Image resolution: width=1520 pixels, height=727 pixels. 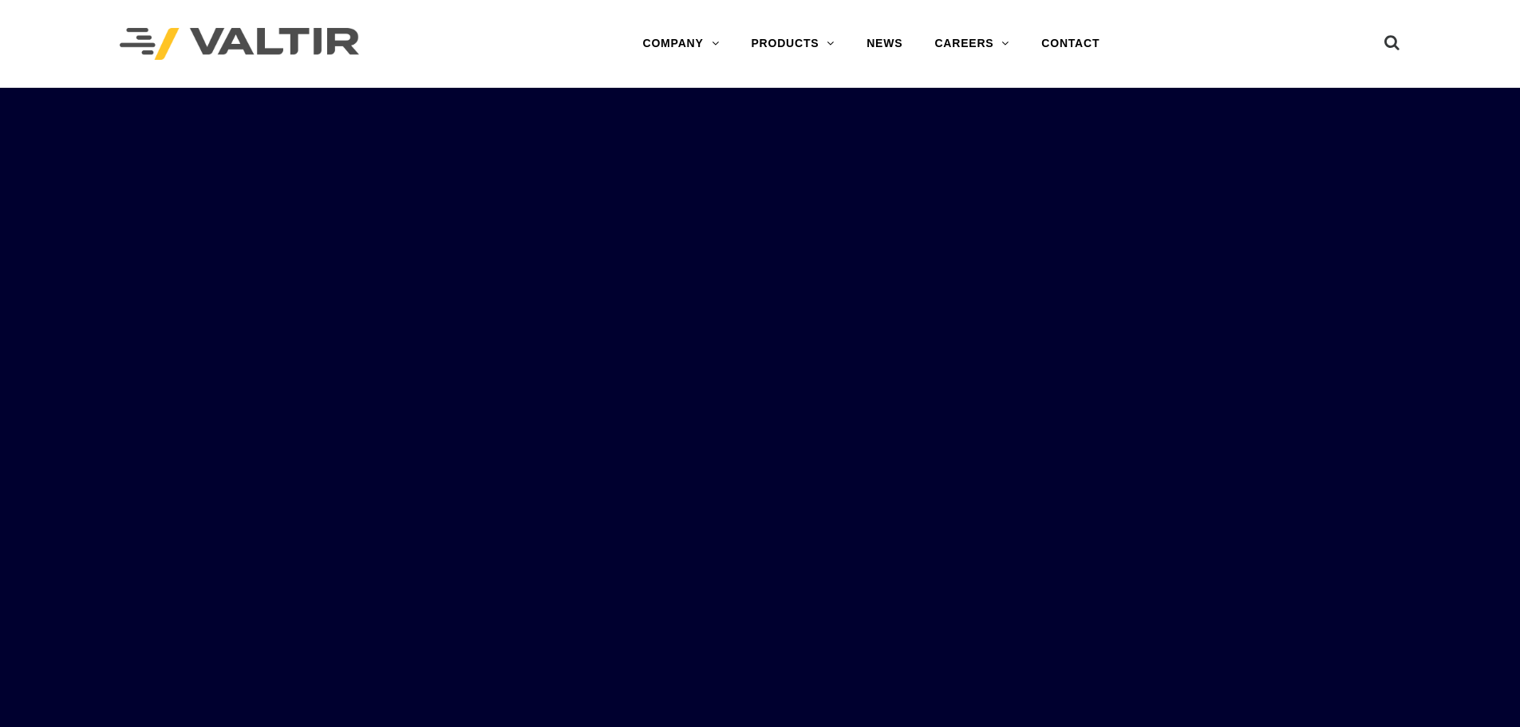 I want to click on a: PRODUCTS, so click(x=792, y=44).